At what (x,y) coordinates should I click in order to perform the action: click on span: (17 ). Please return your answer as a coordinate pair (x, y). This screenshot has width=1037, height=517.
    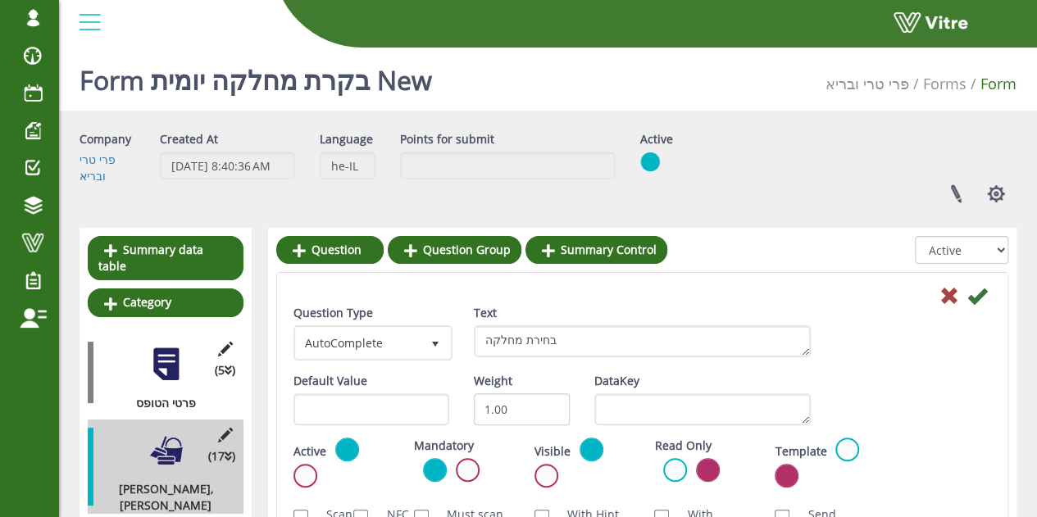
    Looking at the image, I should click on (221, 457).